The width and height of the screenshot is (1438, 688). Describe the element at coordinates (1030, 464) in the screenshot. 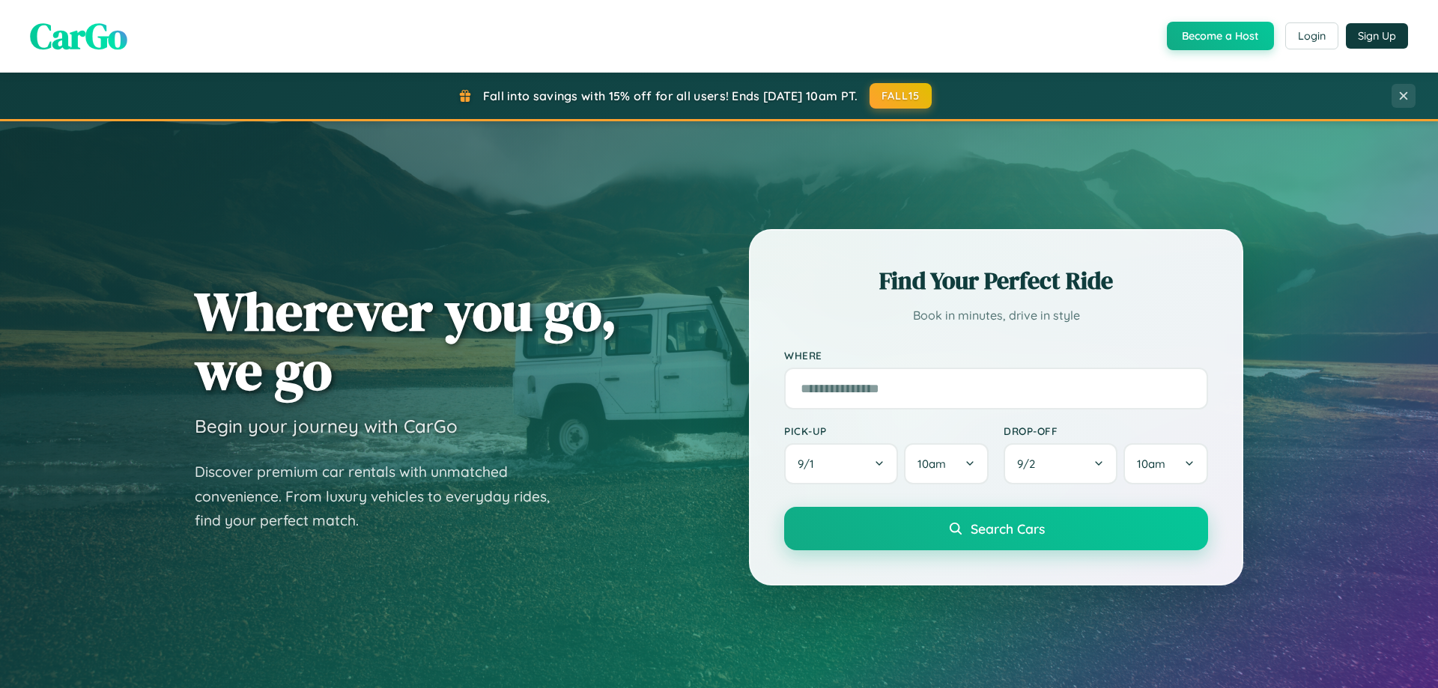

I see `span: 9 / 2` at that location.